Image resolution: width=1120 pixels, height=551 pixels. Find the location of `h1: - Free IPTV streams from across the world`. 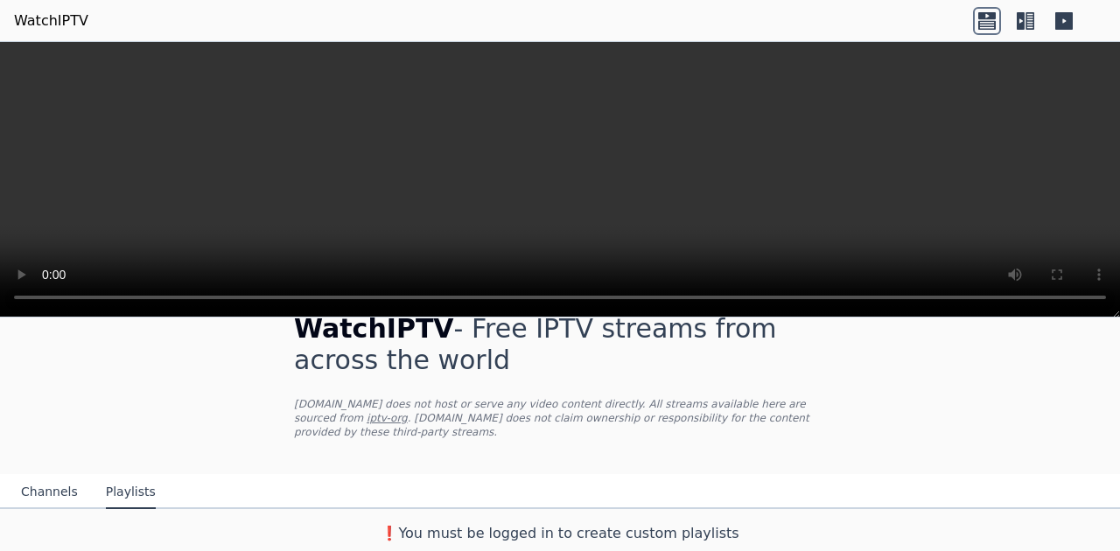

h1: - Free IPTV streams from across the world is located at coordinates (560, 345).